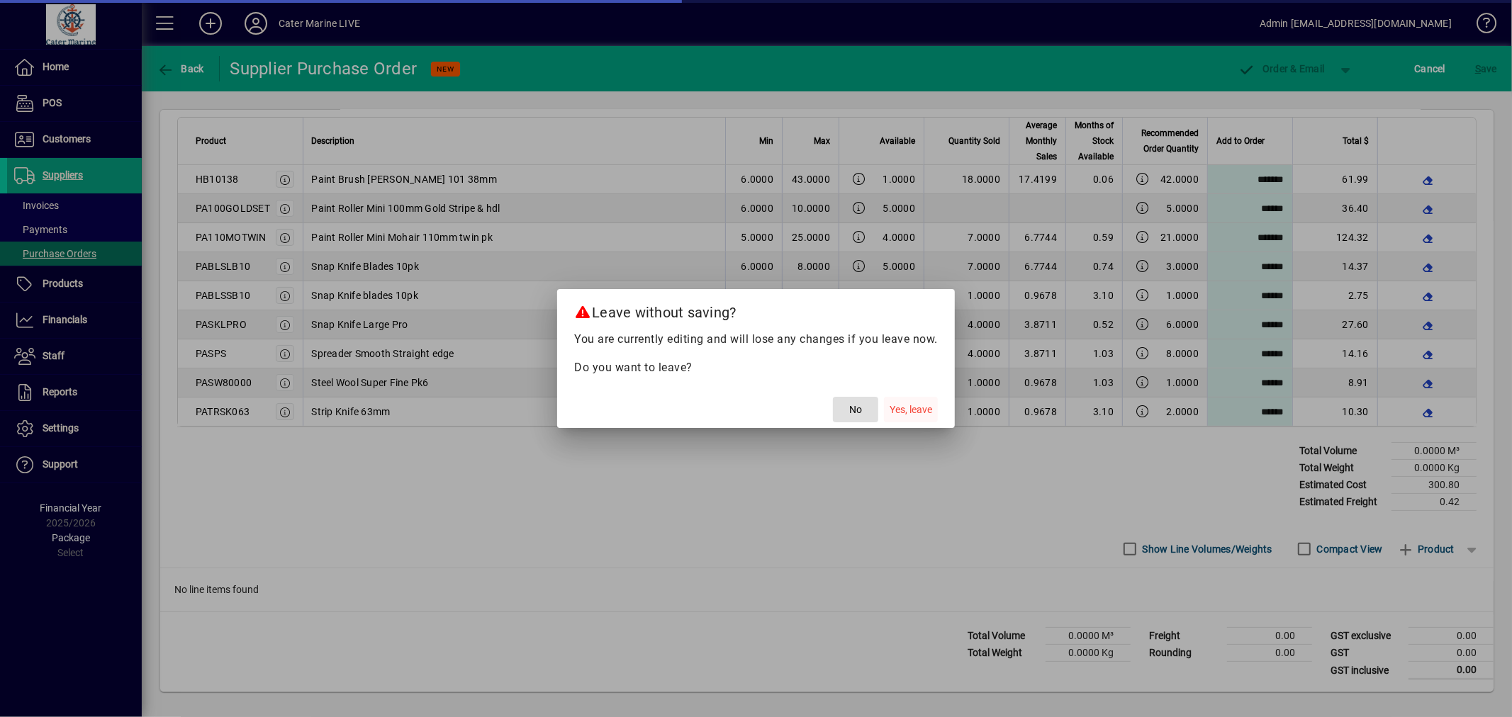 This screenshot has width=1512, height=717. What do you see at coordinates (855, 410) in the screenshot?
I see `span: No` at bounding box center [855, 410].